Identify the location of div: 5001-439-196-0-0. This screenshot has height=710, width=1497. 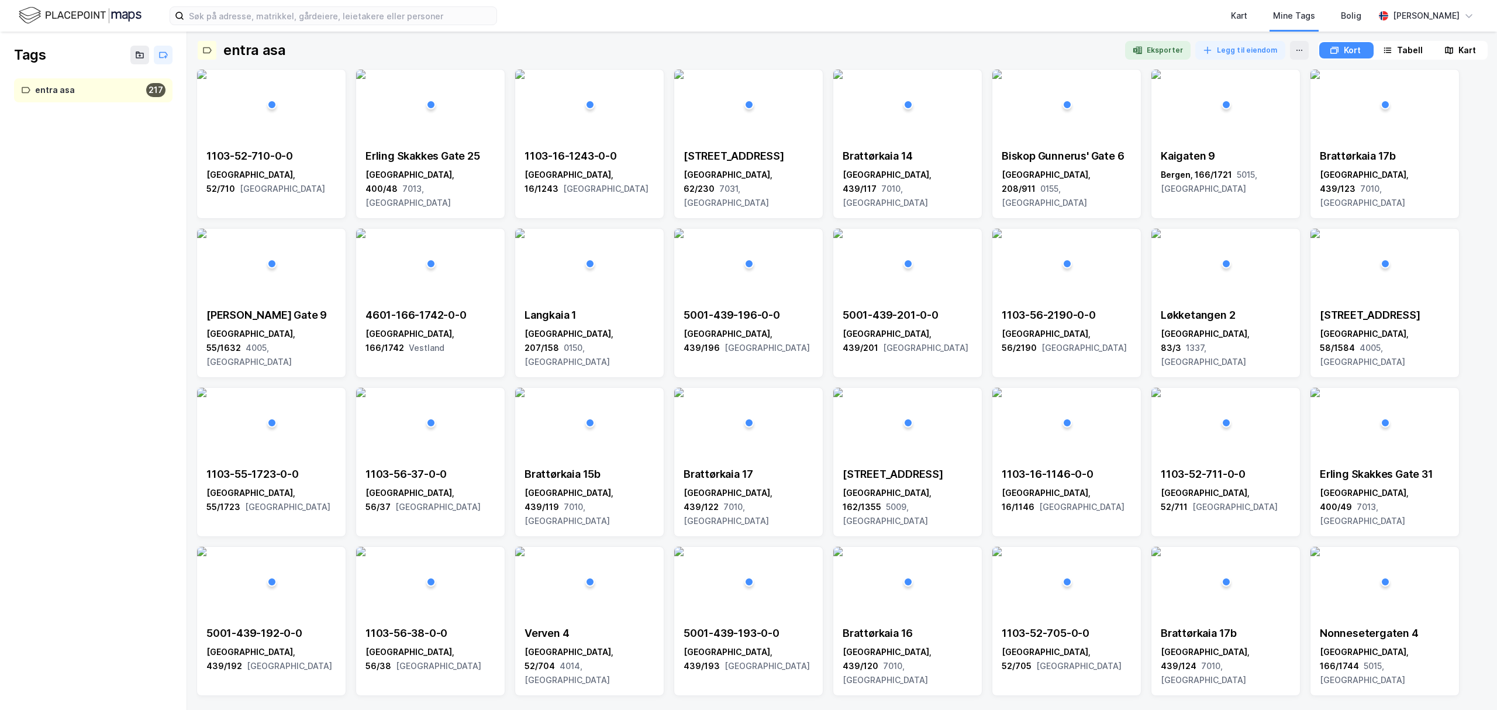
(748, 315).